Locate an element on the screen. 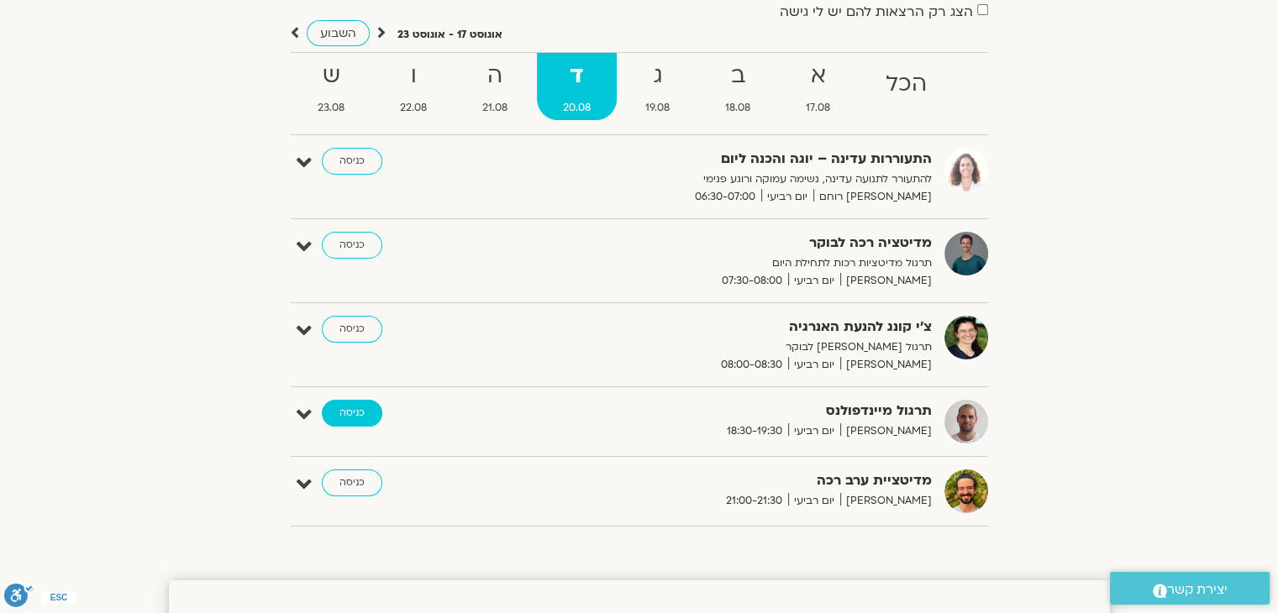 The width and height of the screenshot is (1278, 613). p: אוגוסט 17 - אוגוסט 23 is located at coordinates (449, 34).